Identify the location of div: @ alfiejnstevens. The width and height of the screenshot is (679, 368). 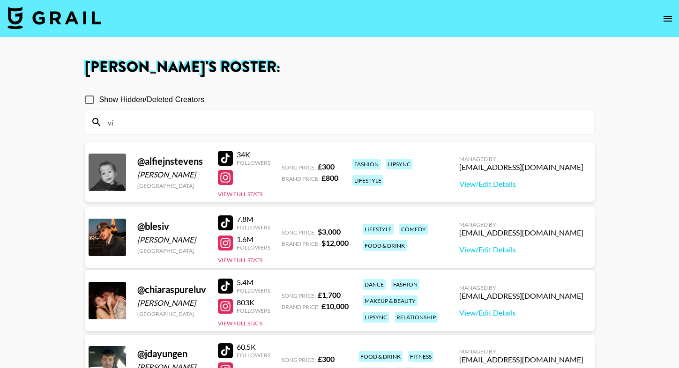
(172, 161).